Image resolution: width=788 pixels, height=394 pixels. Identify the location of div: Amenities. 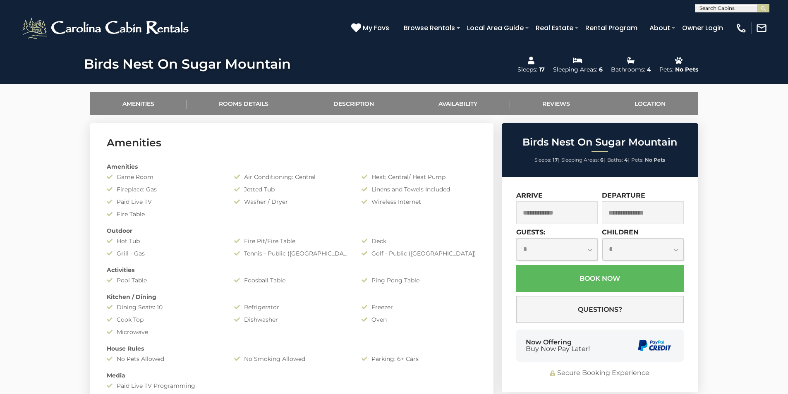
(292, 167).